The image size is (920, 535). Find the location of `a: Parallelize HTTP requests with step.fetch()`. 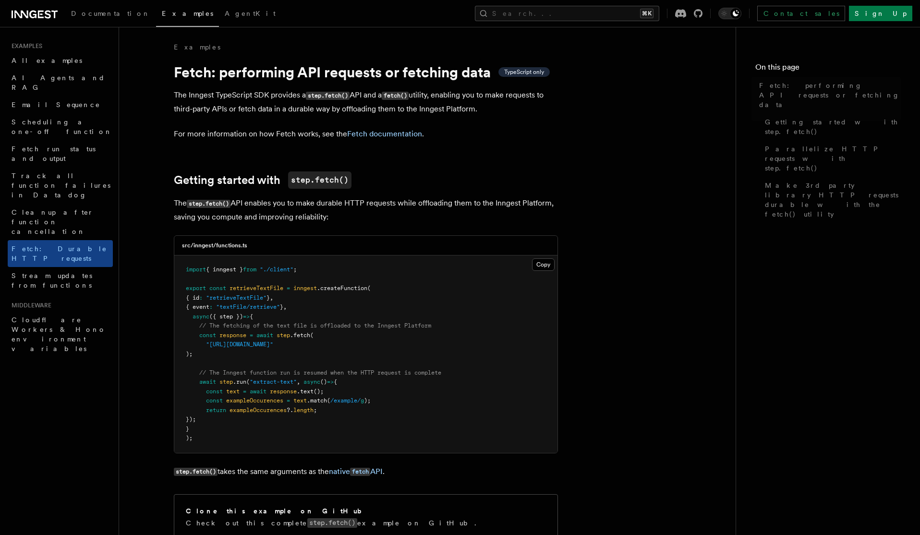

a: Parallelize HTTP requests with step.fetch() is located at coordinates (831, 158).